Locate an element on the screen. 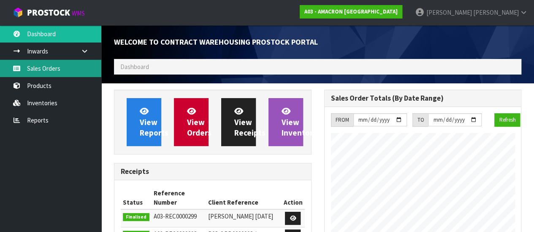  div: FROM is located at coordinates (342, 120).